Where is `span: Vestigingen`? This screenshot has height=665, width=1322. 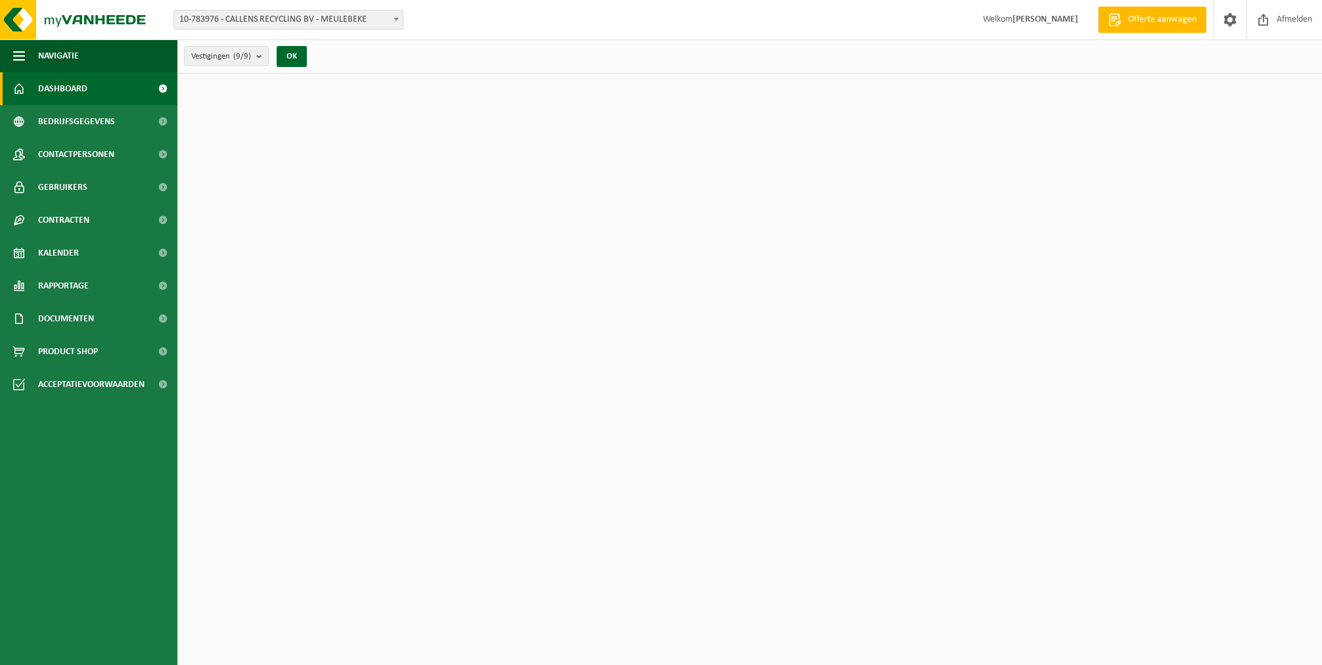 span: Vestigingen is located at coordinates (221, 56).